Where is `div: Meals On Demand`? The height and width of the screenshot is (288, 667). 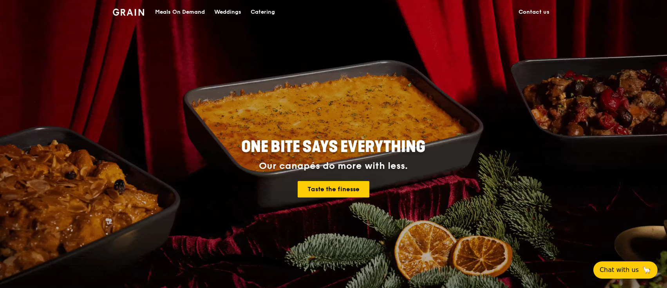 div: Meals On Demand is located at coordinates (180, 12).